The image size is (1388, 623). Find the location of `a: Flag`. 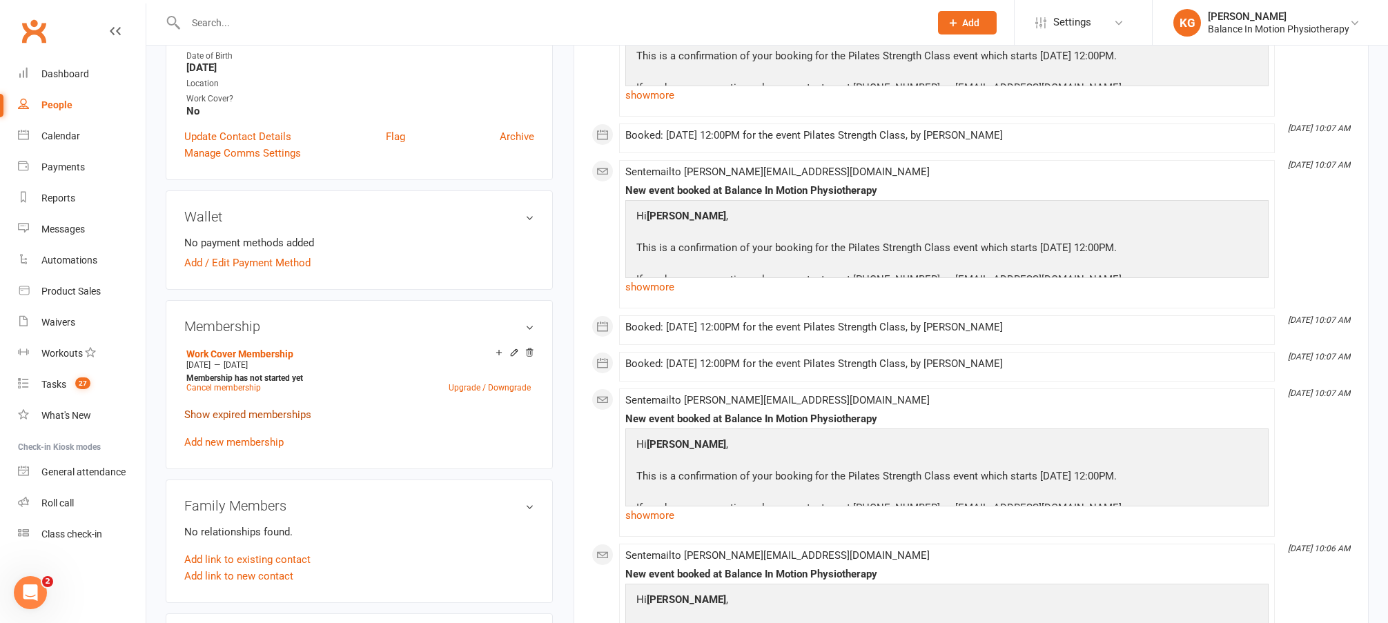

a: Flag is located at coordinates (395, 137).